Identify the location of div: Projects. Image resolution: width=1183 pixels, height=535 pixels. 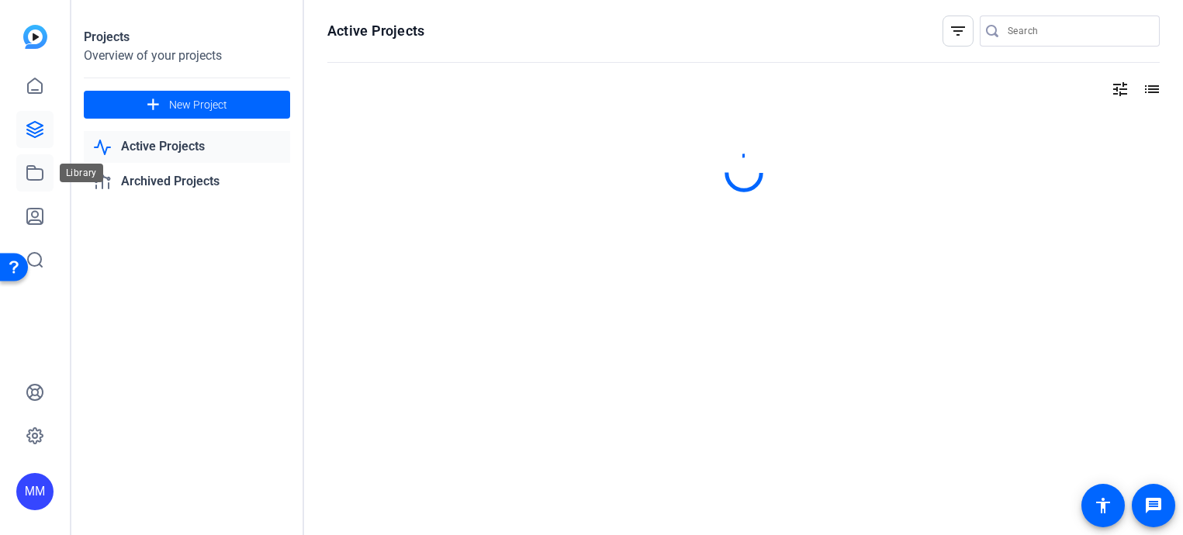
(187, 37).